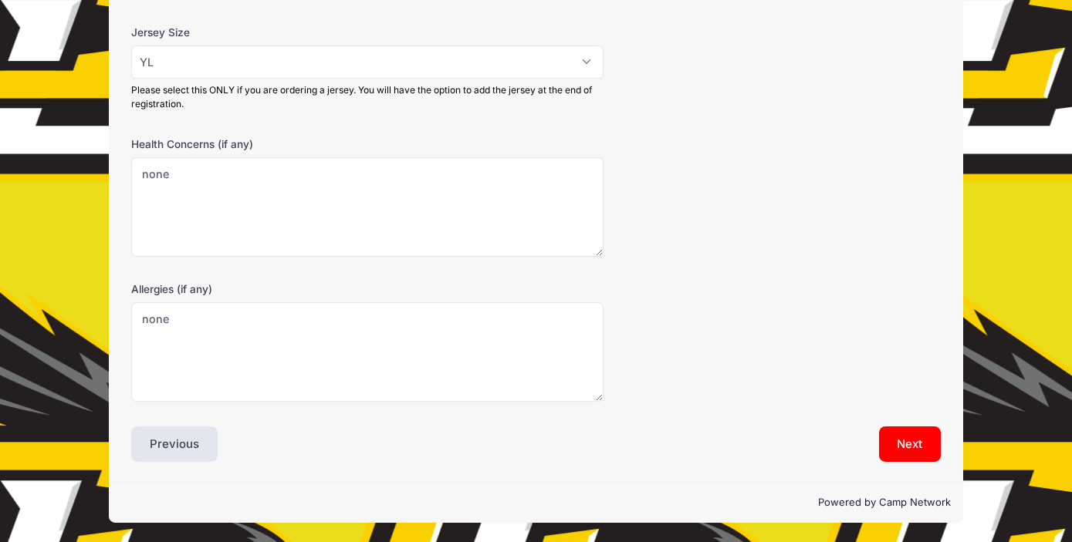 This screenshot has height=542, width=1072. Describe the element at coordinates (174, 444) in the screenshot. I see `button: Previous` at that location.